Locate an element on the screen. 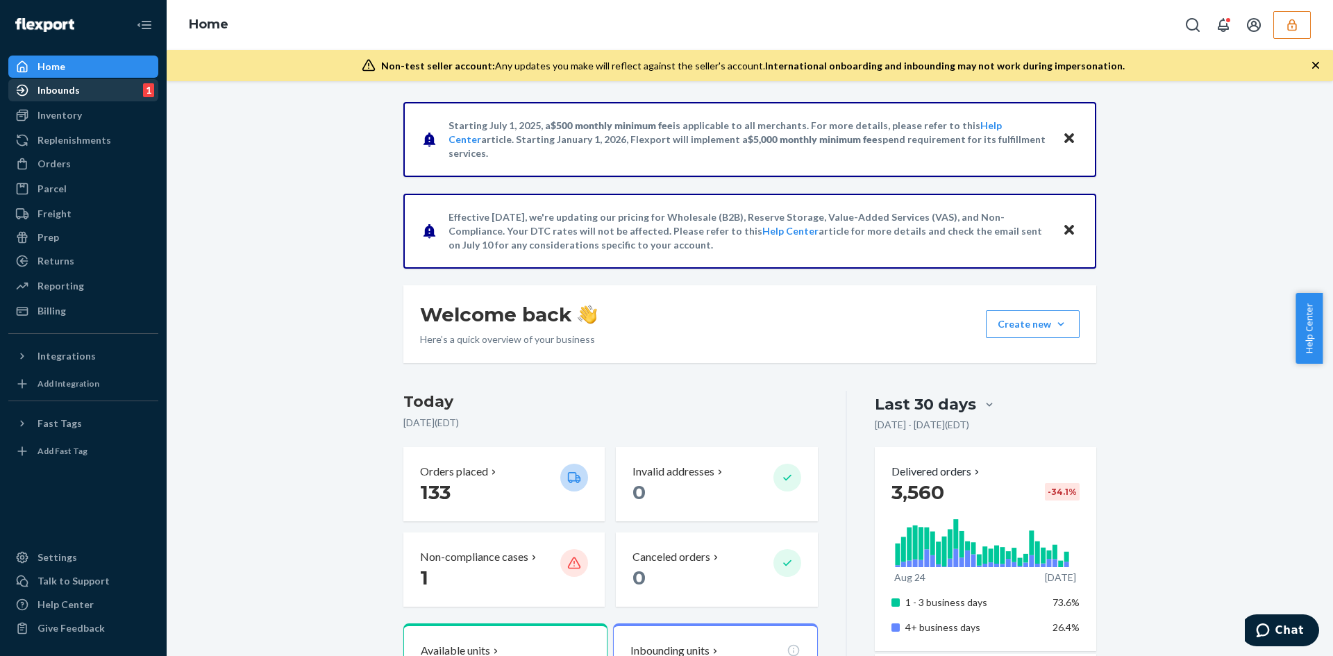  button: Create new is located at coordinates (1032, 324).